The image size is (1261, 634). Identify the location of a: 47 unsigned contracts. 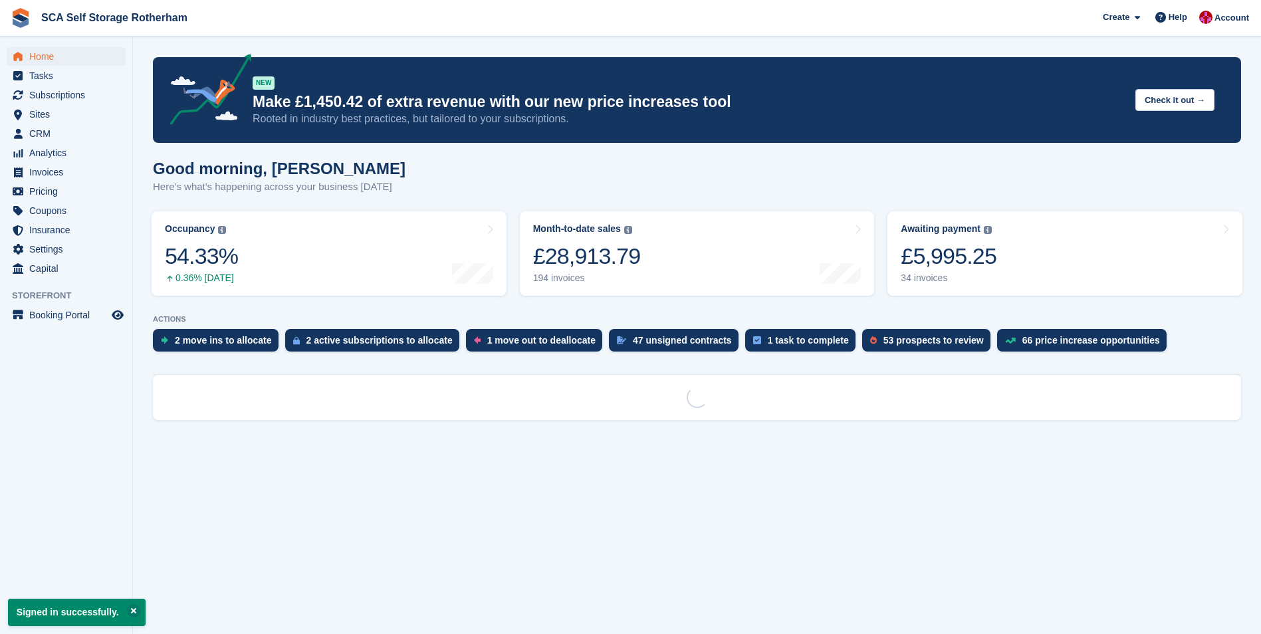
(676, 344).